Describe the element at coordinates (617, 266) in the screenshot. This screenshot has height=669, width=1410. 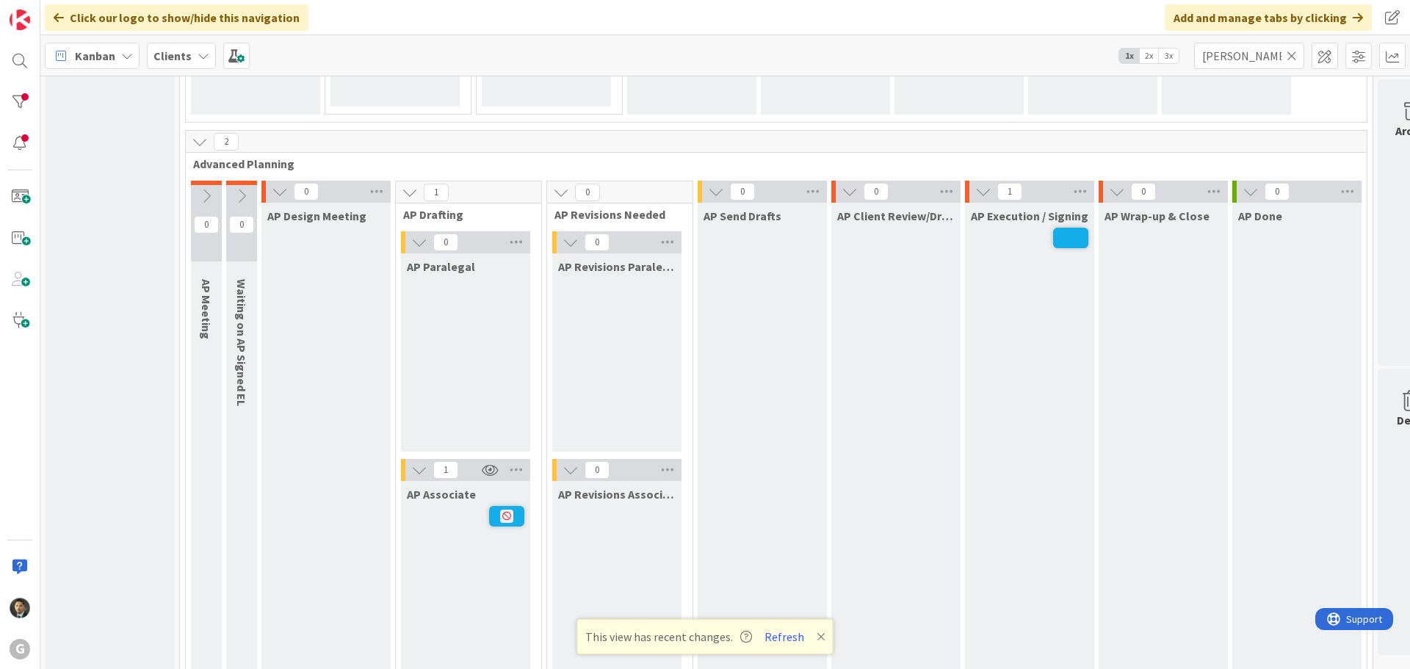
I see `span: AP Revisions Paralegal` at that location.